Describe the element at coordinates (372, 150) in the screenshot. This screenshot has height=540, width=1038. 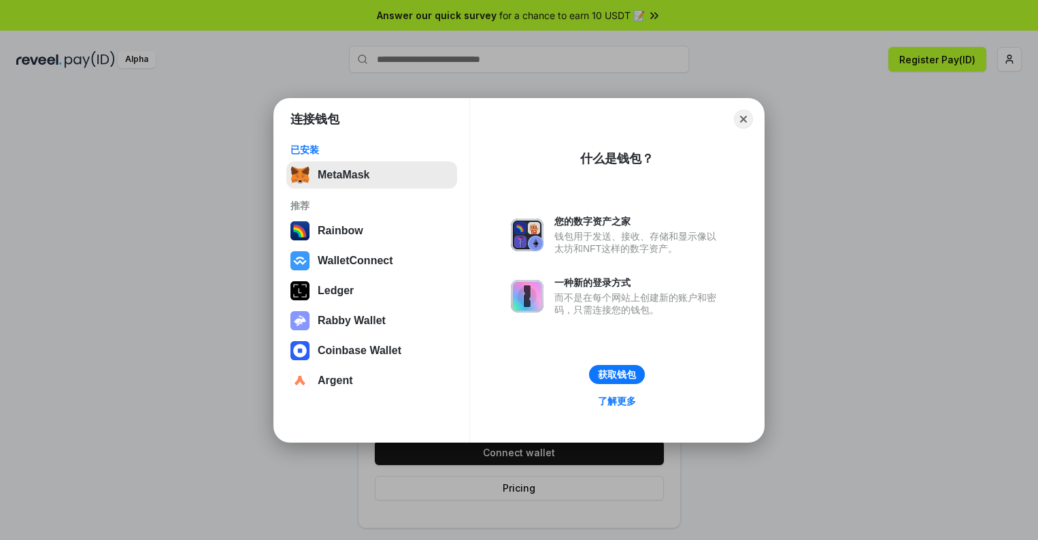
I see `div: 已安装` at that location.